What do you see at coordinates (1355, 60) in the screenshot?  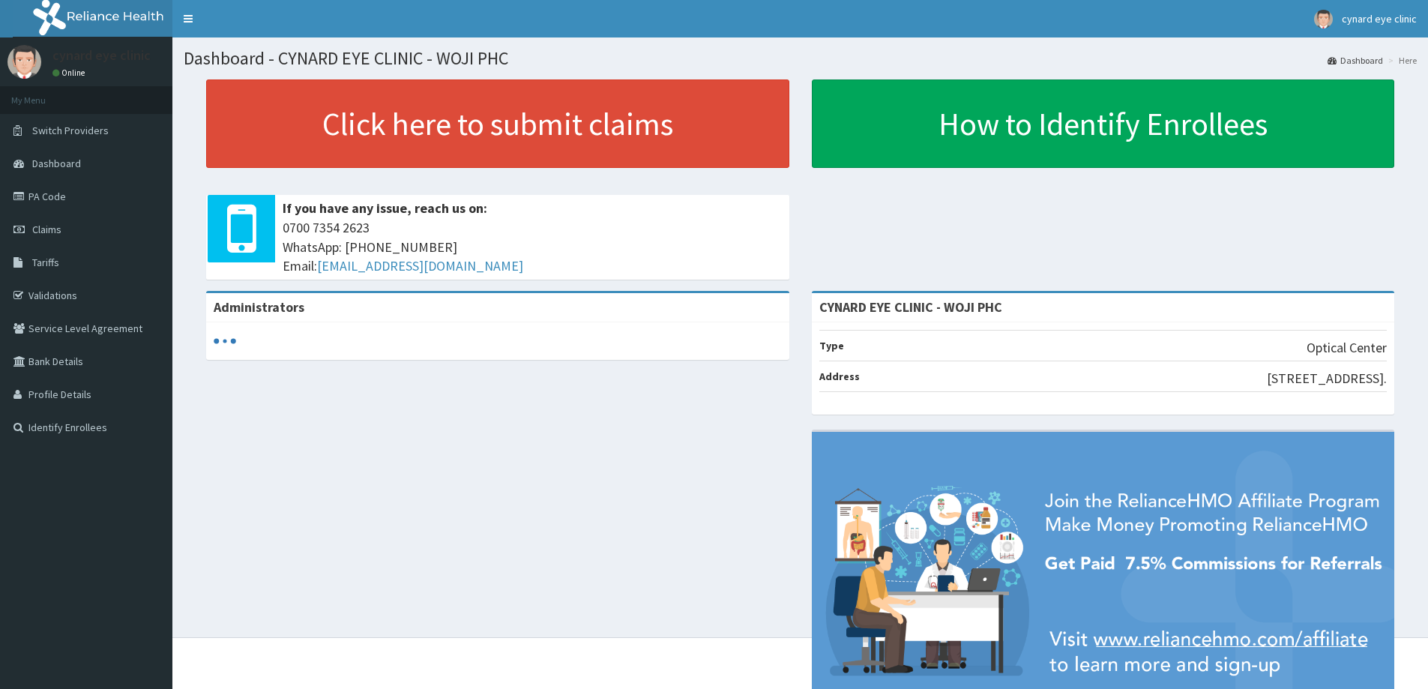 I see `a: Dashboard` at bounding box center [1355, 60].